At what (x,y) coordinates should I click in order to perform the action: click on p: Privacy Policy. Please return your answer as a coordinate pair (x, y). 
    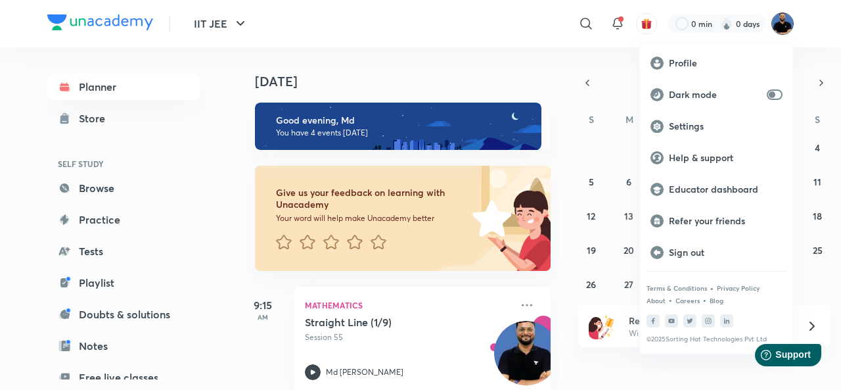
    Looking at the image, I should click on (738, 288).